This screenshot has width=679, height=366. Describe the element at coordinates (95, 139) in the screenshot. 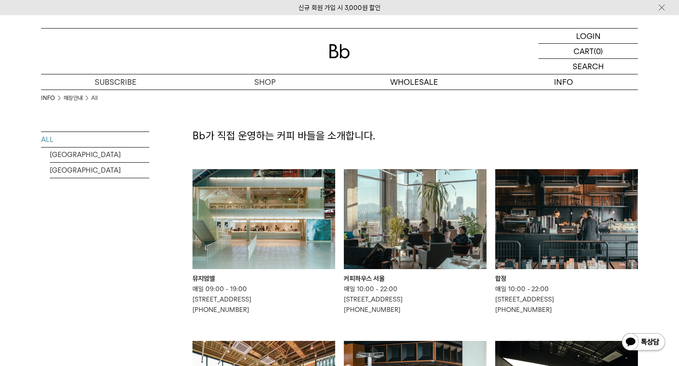

I see `a: ALL` at that location.